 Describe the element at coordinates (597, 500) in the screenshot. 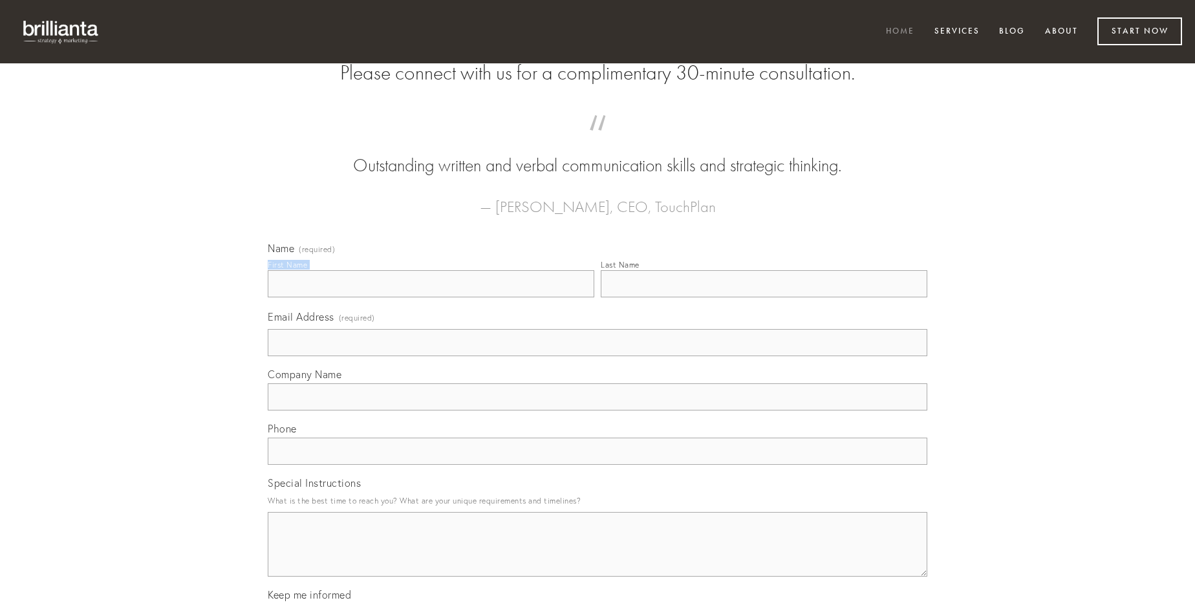

I see `p: What is the best time to reach you? What are your unique requirements and timelines?` at that location.